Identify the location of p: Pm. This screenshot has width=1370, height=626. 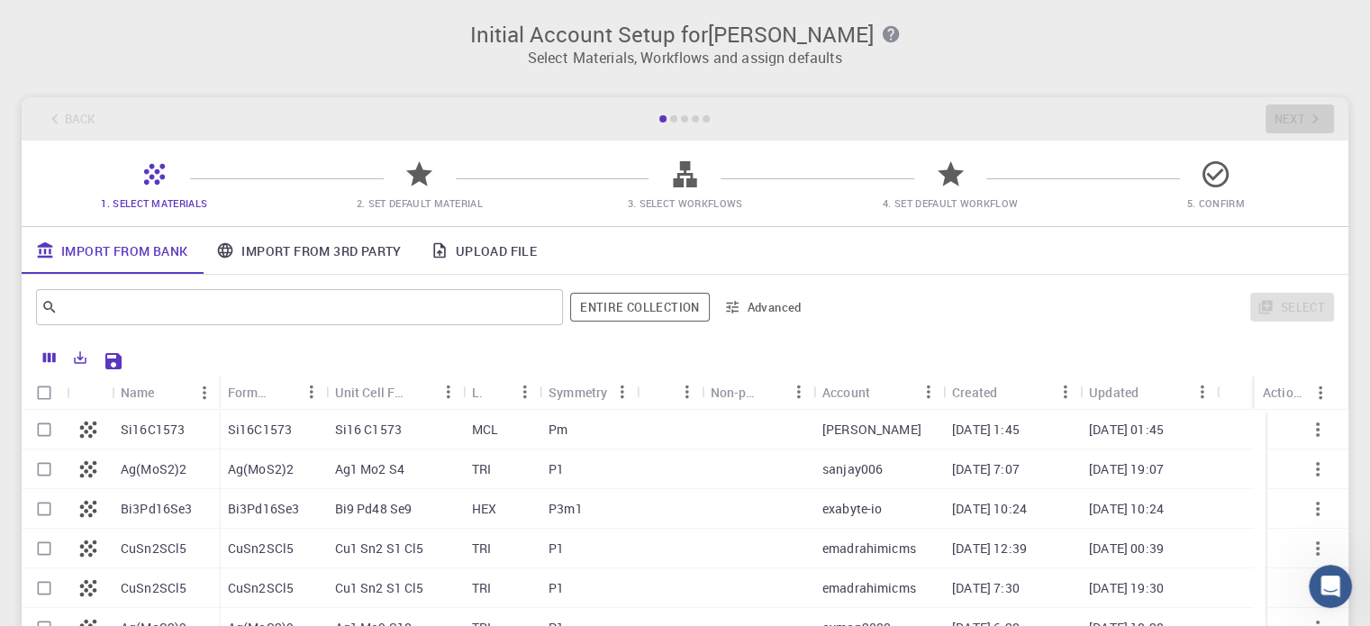
(558, 430).